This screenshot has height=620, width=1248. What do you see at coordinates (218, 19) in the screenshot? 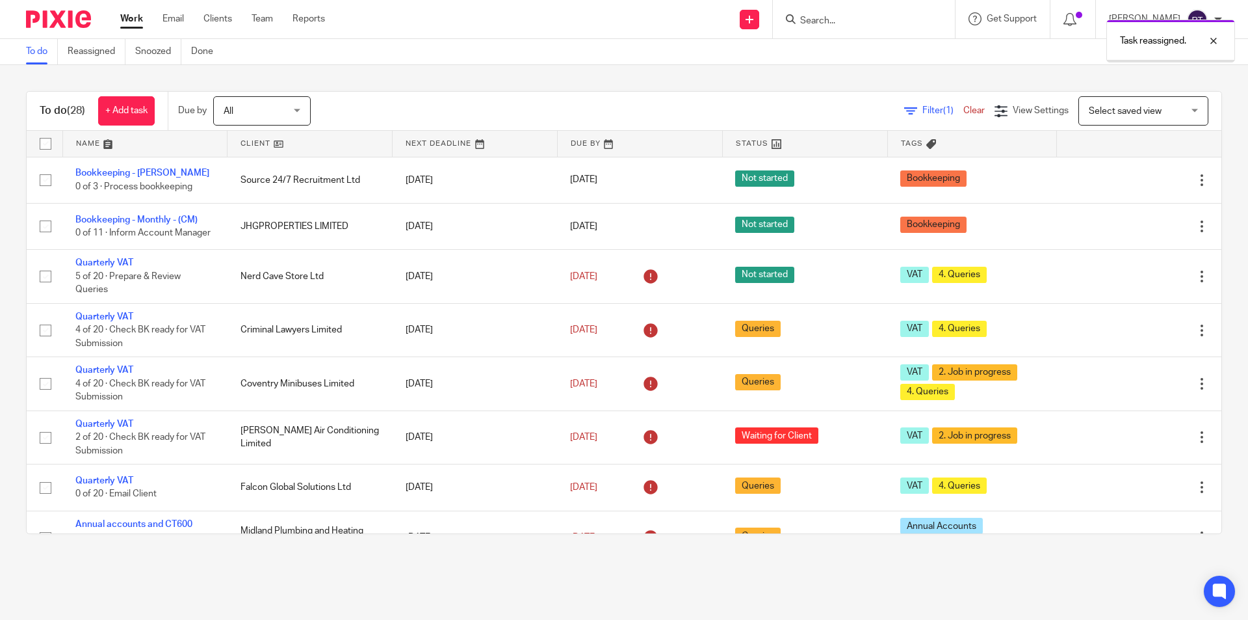
I see `a: Clients` at bounding box center [218, 19].